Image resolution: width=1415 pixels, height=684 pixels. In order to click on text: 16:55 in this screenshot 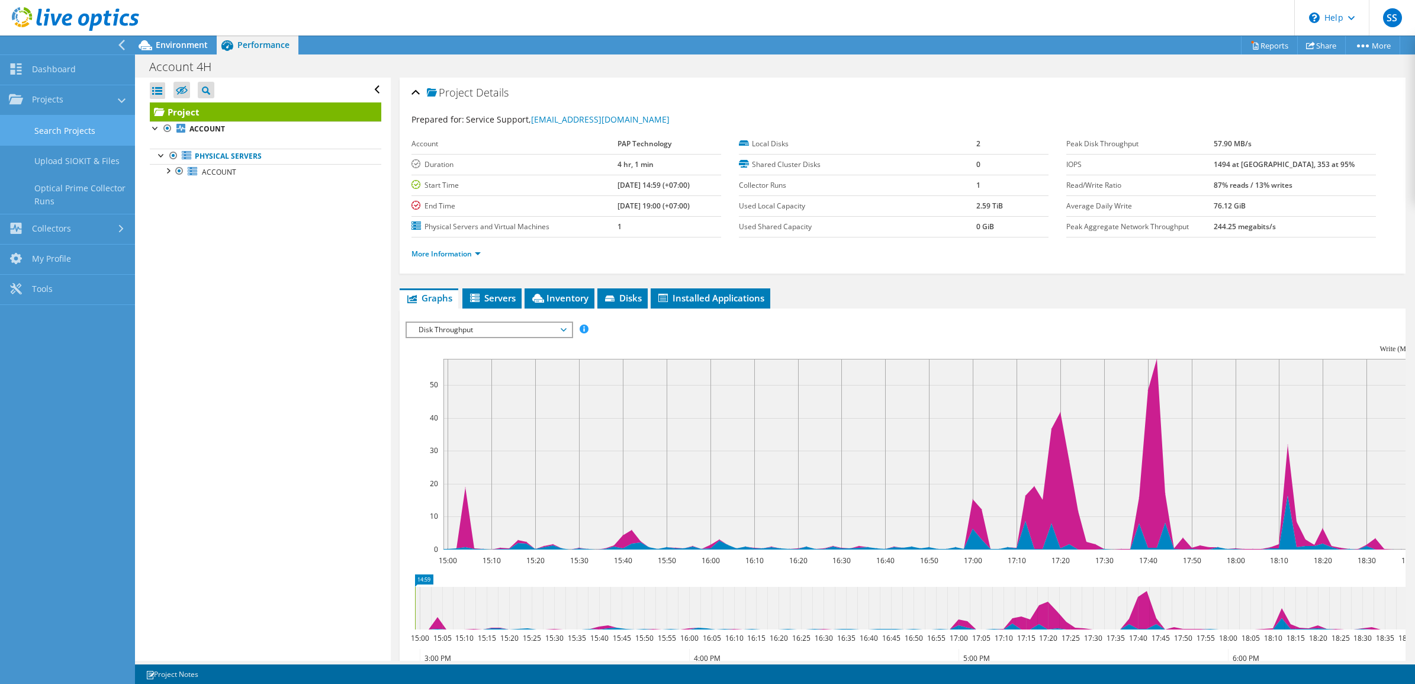, I will do `click(936, 638)`.